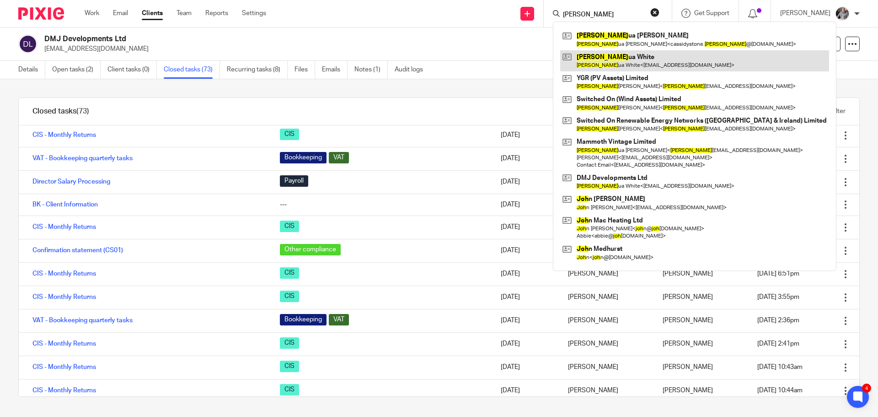 The image size is (878, 417). Describe the element at coordinates (217, 13) in the screenshot. I see `a: Reports` at that location.